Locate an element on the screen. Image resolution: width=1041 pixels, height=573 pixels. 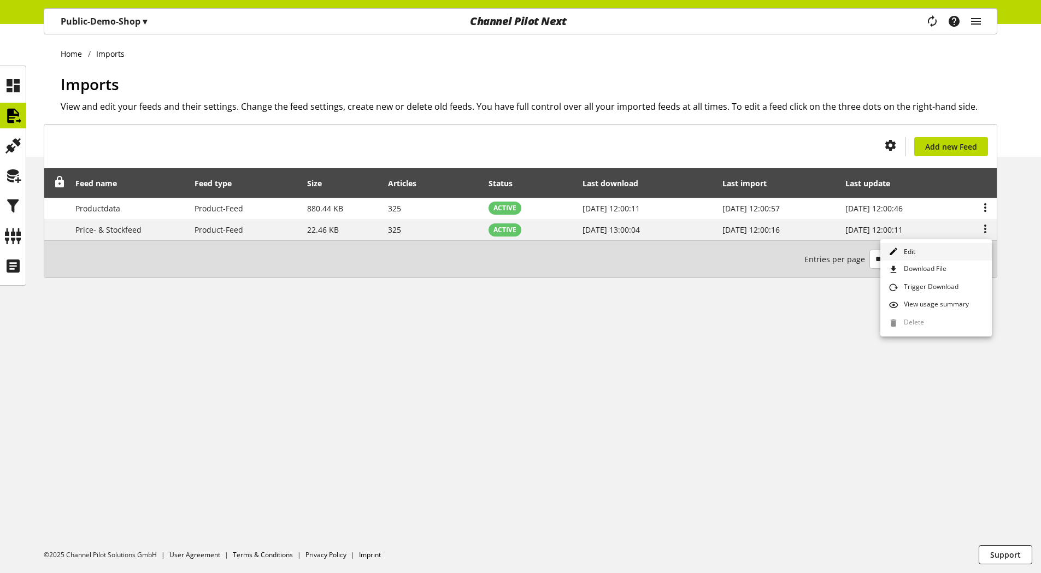
h2: View and edit your feeds and their settings. Change the feed settings, create new or delete old f... is located at coordinates (529, 107).